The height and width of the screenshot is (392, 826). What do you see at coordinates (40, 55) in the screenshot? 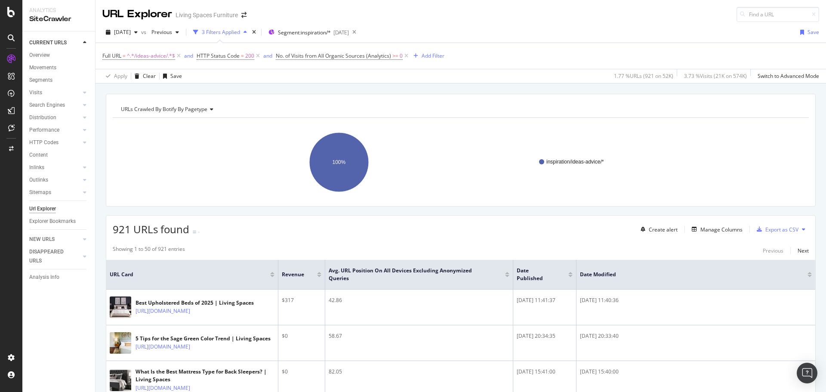
I see `div: Overview` at bounding box center [40, 55].